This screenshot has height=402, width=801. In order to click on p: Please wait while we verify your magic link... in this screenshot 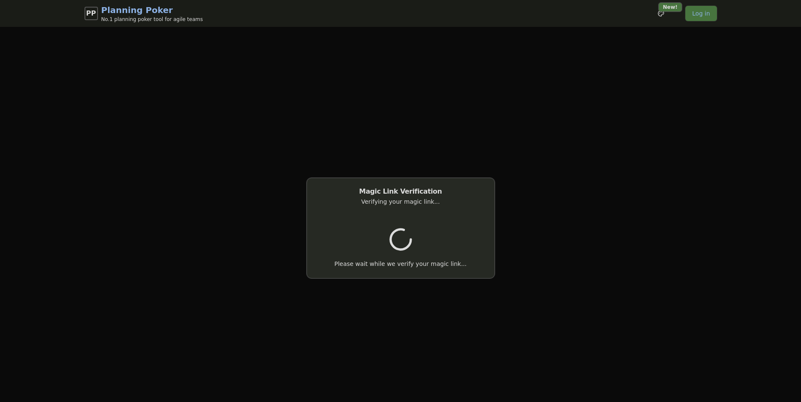, I will do `click(400, 264)`.